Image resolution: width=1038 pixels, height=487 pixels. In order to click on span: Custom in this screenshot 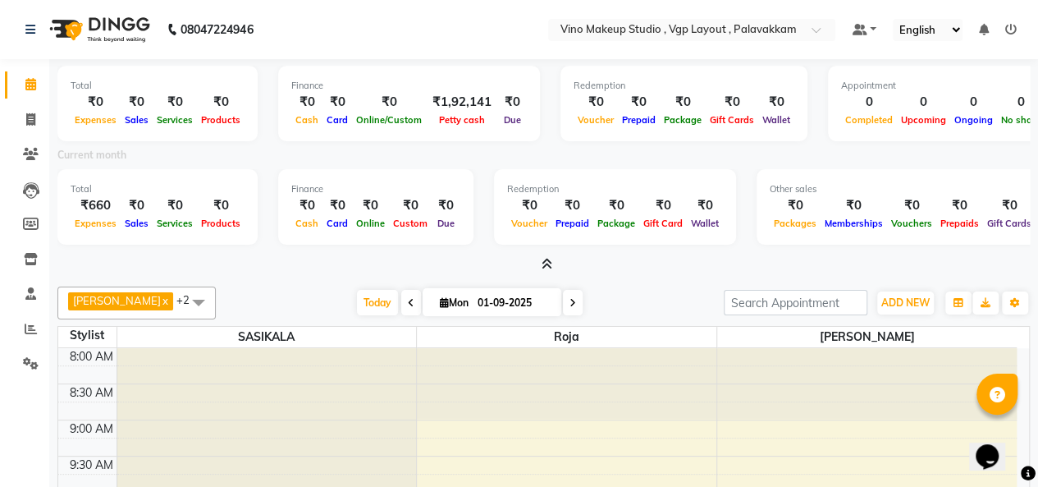, I will do `click(410, 223)`.